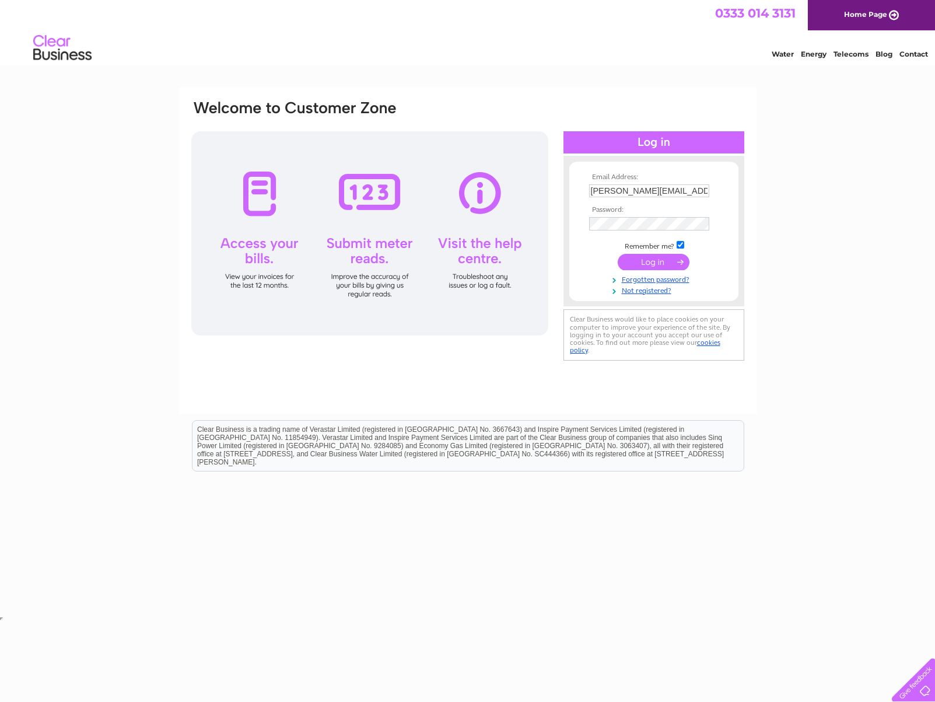 This screenshot has width=935, height=702. Describe the element at coordinates (653, 262) in the screenshot. I see `input: Submit` at that location.